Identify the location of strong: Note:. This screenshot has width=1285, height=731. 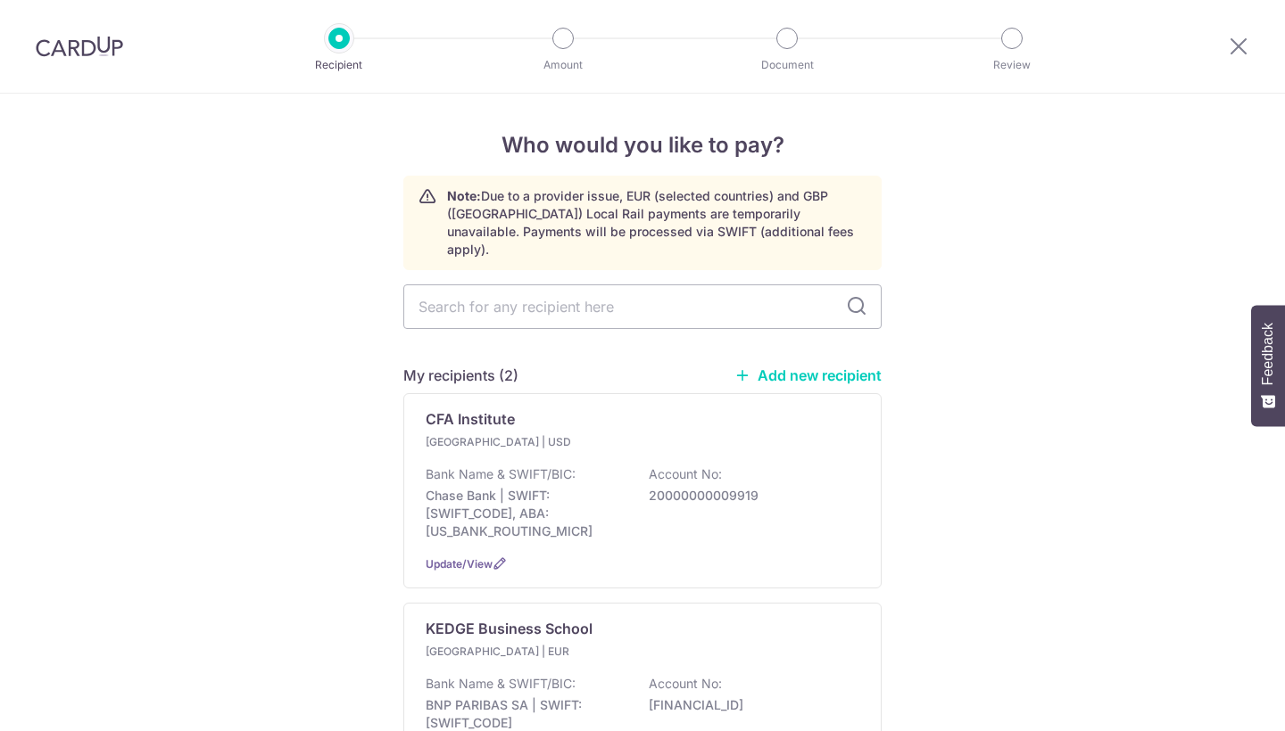
(464, 195).